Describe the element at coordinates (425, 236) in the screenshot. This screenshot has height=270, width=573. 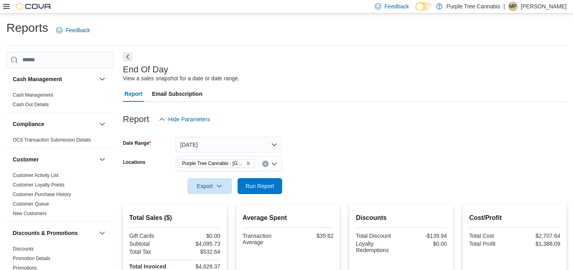
I see `div: -$139.94` at that location.